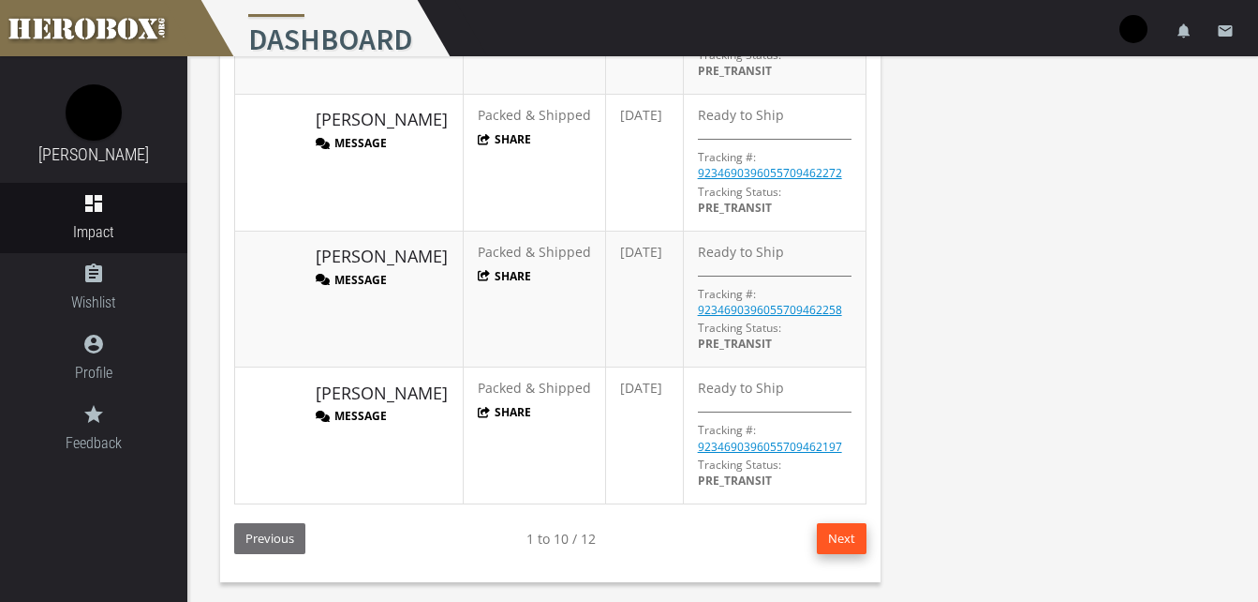 Image resolution: width=1258 pixels, height=602 pixels. I want to click on span: 1 to 10 / 12, so click(561, 538).